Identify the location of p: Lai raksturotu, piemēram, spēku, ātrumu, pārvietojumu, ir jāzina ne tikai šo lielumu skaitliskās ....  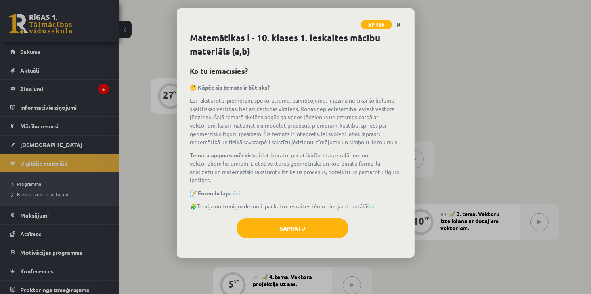
(296, 121).